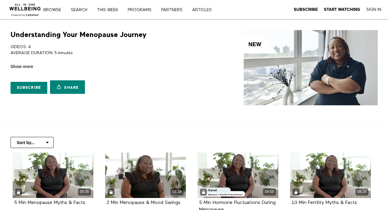  Describe the element at coordinates (177, 192) in the screenshot. I see `div: 06:19` at that location.